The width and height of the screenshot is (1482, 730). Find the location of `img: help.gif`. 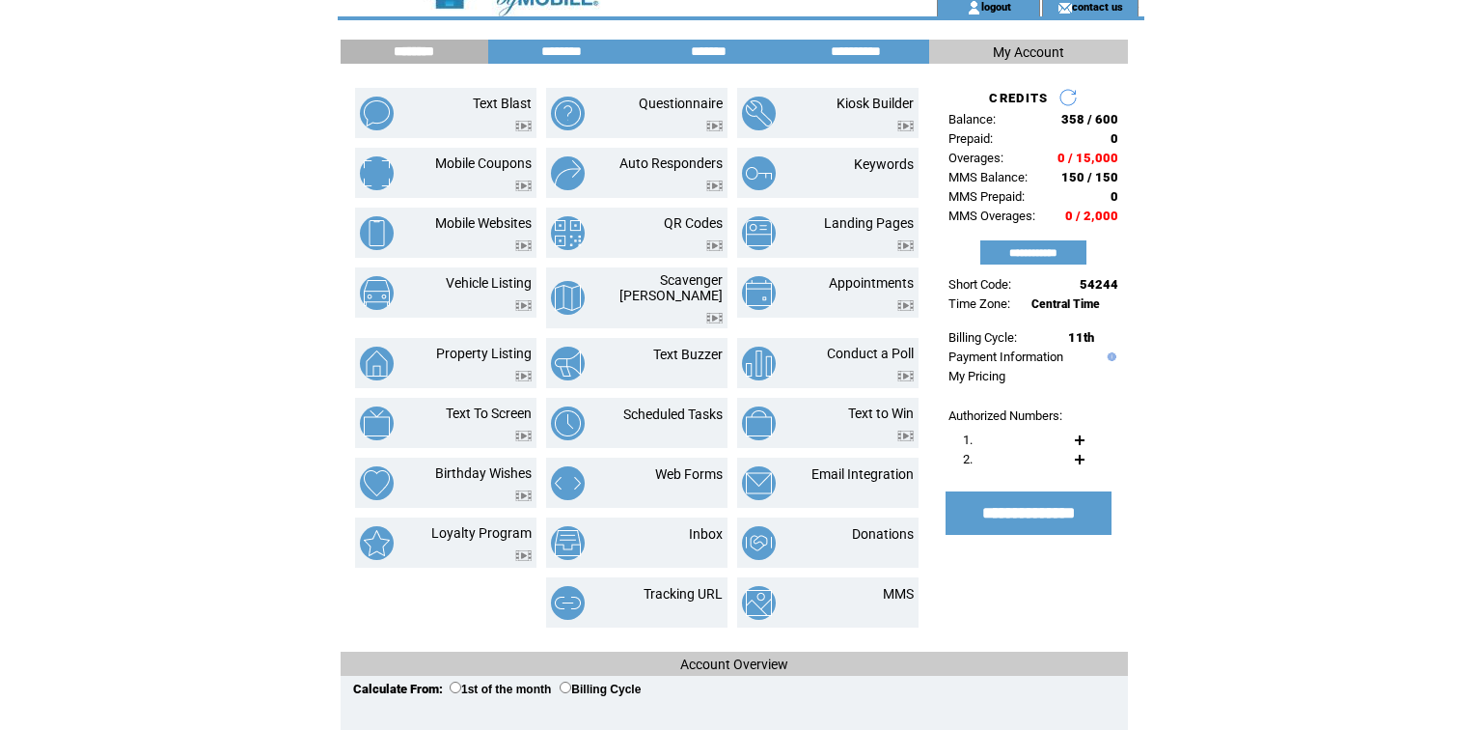

img: help.gif is located at coordinates (1110, 356).